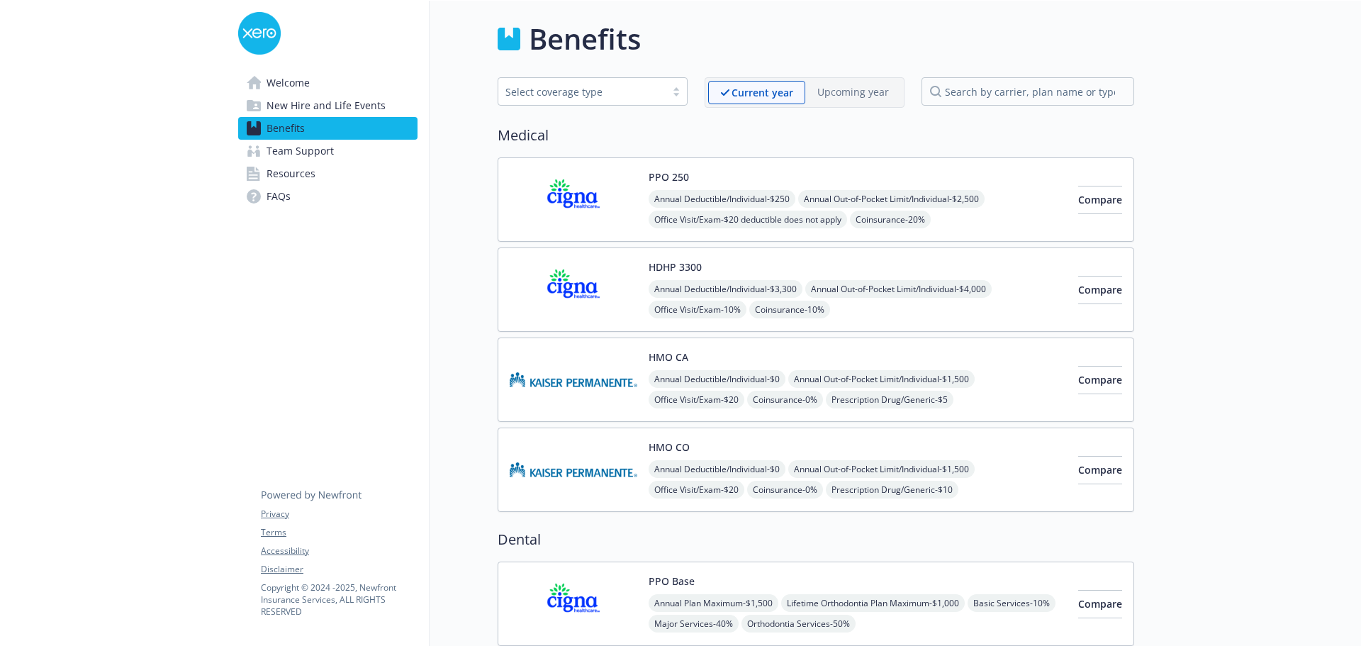 The width and height of the screenshot is (1361, 646). I want to click on a: Terms, so click(339, 532).